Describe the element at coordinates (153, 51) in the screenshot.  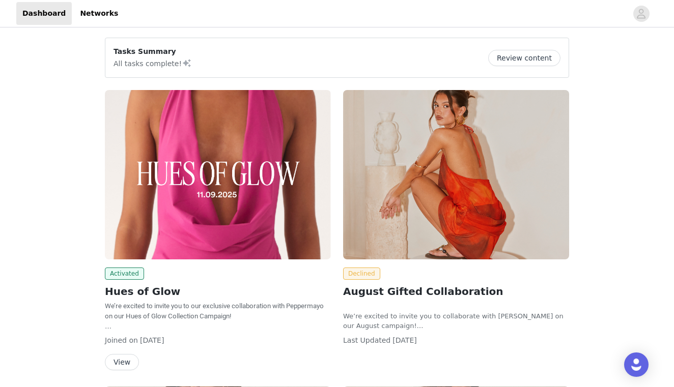
I see `p: Tasks Summary` at that location.